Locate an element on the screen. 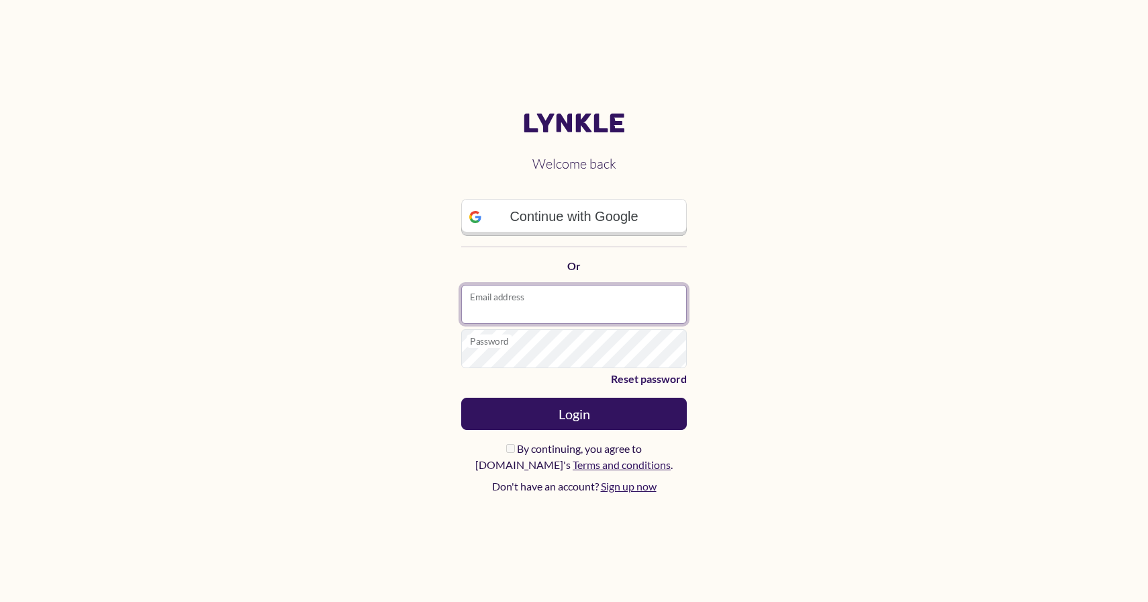 This screenshot has height=602, width=1148. p: Don't have an account? is located at coordinates (574, 486).